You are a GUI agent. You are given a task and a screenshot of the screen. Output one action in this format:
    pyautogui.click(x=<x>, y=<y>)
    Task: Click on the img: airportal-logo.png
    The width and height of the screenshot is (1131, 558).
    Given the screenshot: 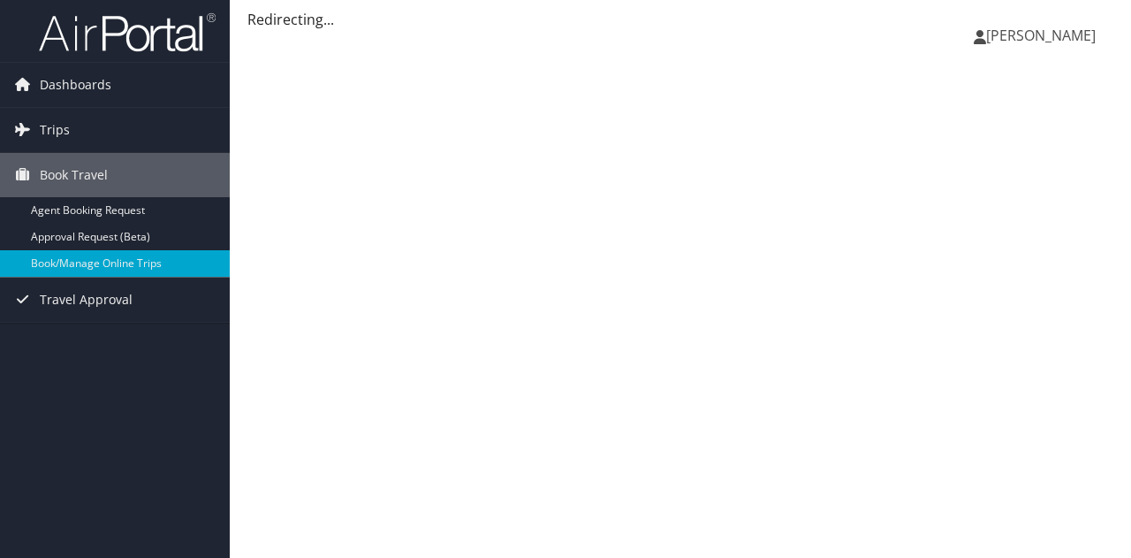 What is the action you would take?
    pyautogui.click(x=127, y=32)
    